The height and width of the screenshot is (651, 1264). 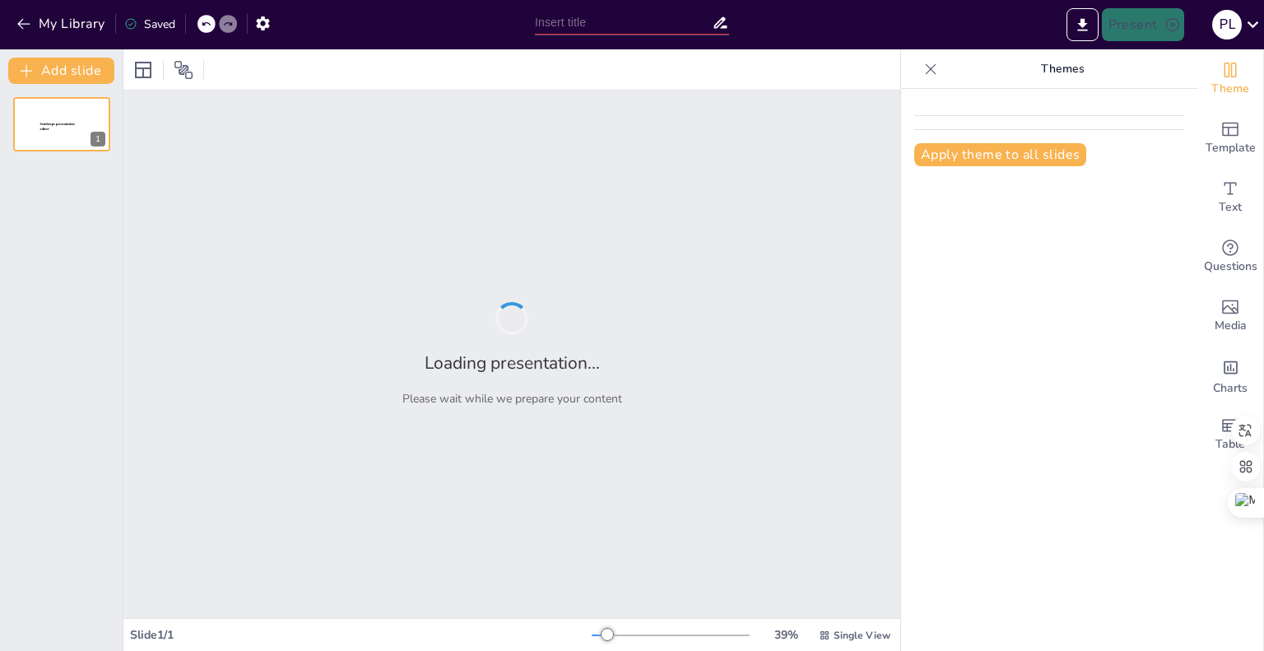 I want to click on div: Layout, so click(x=143, y=70).